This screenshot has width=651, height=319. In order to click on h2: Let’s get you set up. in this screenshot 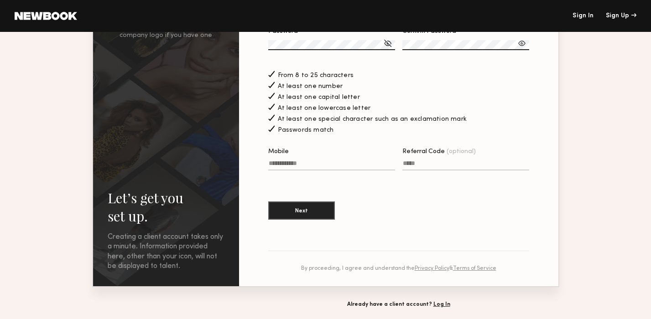, I will do `click(166, 207)`.